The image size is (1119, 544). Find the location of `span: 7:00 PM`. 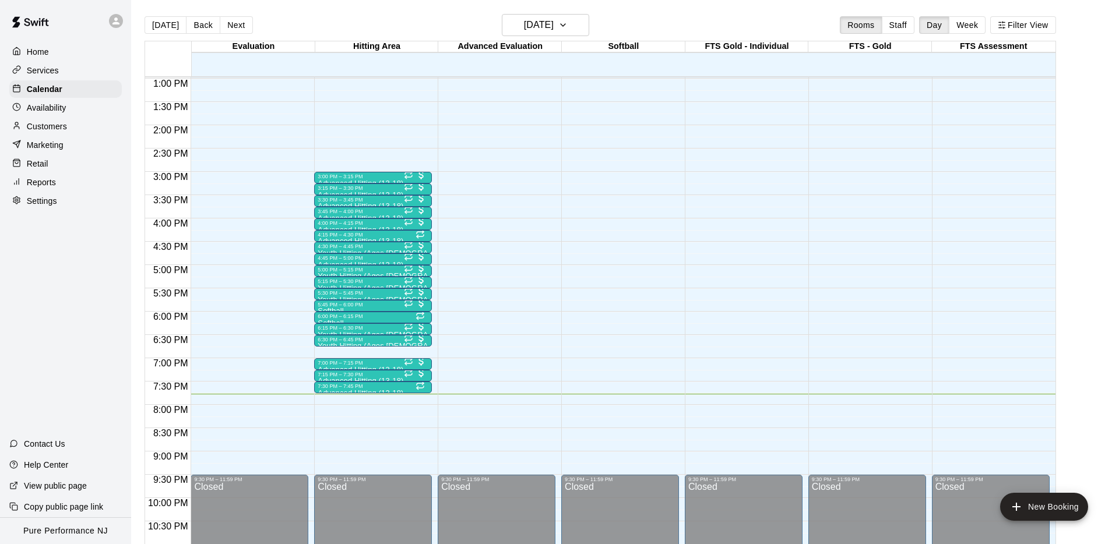

span: 7:00 PM is located at coordinates (171, 363).